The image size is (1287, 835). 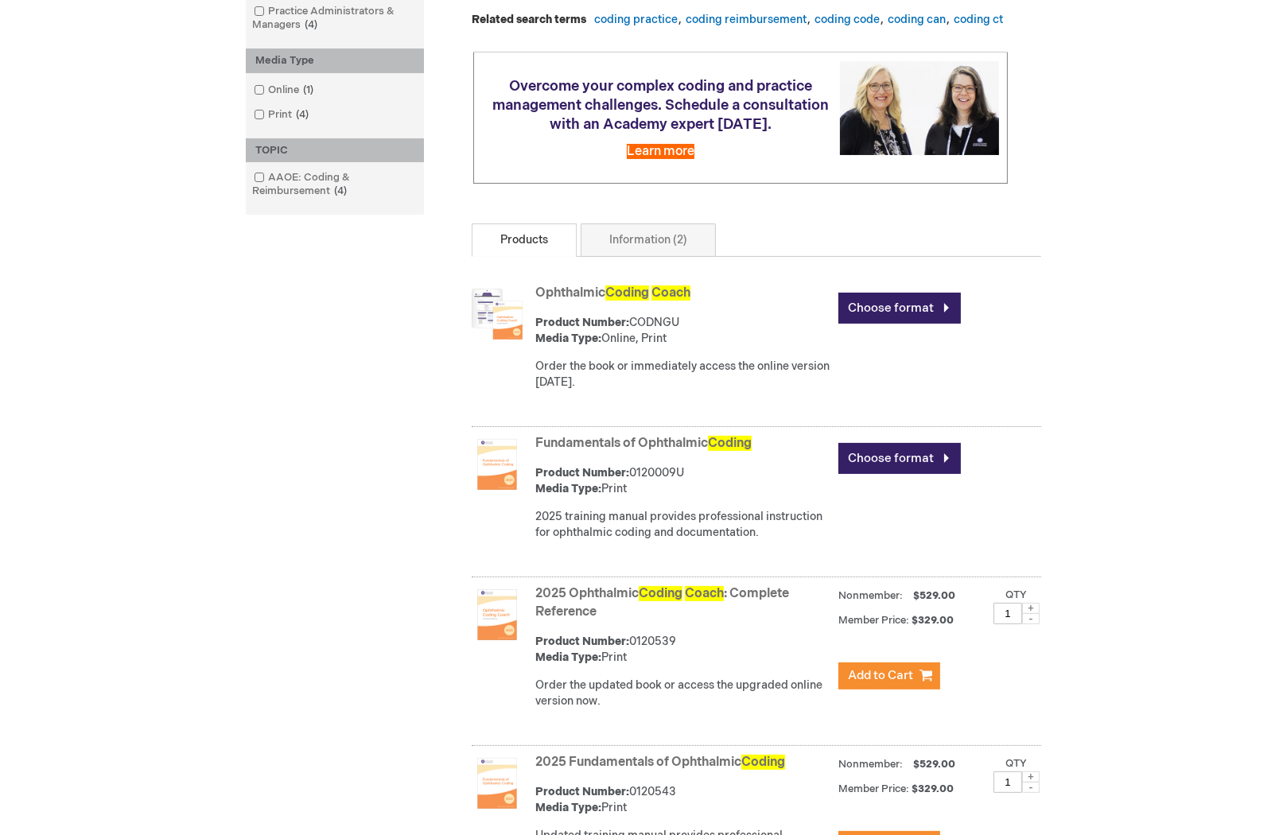 What do you see at coordinates (682, 331) in the screenshot?
I see `div: CODNGU Online, Print` at bounding box center [682, 331].